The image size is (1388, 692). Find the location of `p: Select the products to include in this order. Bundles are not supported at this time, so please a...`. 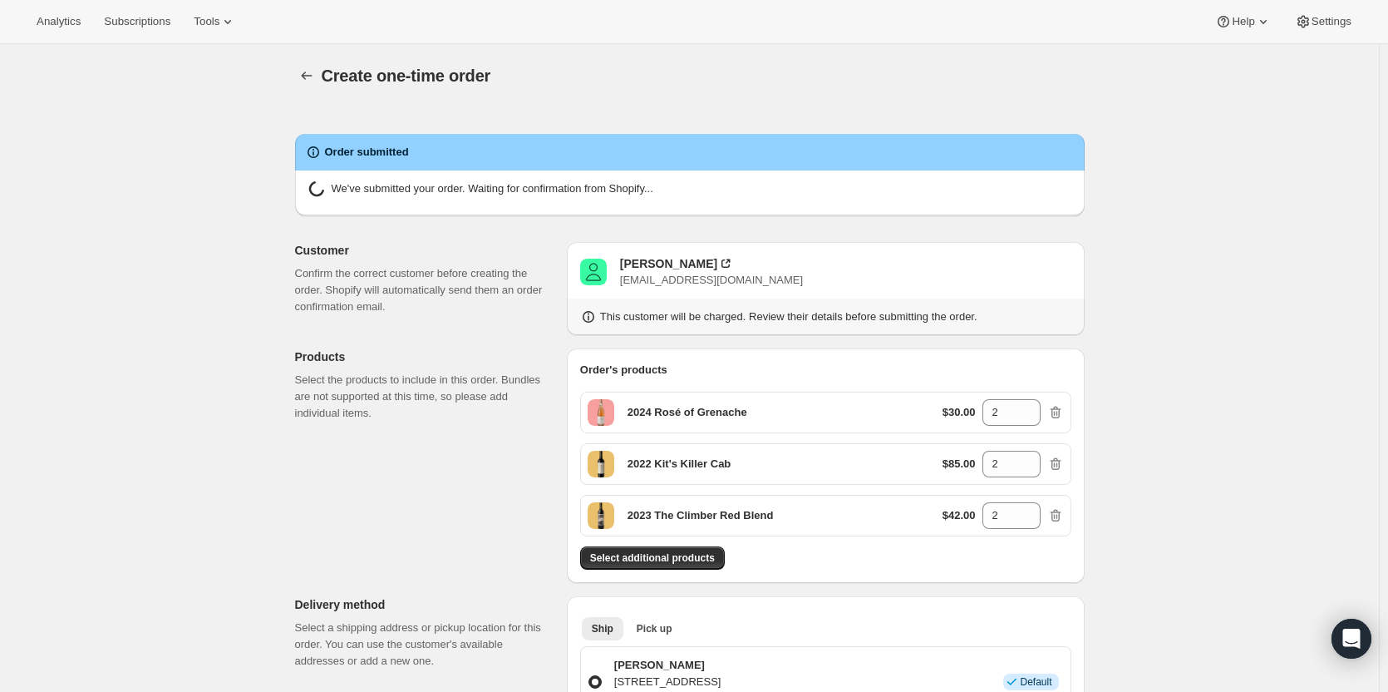

p: Select the products to include in this order. Bundles are not supported at this time, so please a... is located at coordinates (424, 396).